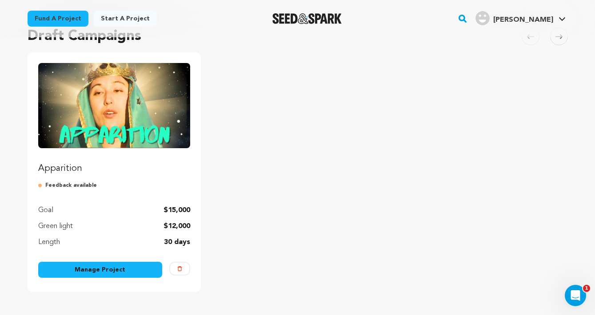 This screenshot has height=315, width=595. What do you see at coordinates (177, 243) in the screenshot?
I see `p: 30 days` at bounding box center [177, 243].